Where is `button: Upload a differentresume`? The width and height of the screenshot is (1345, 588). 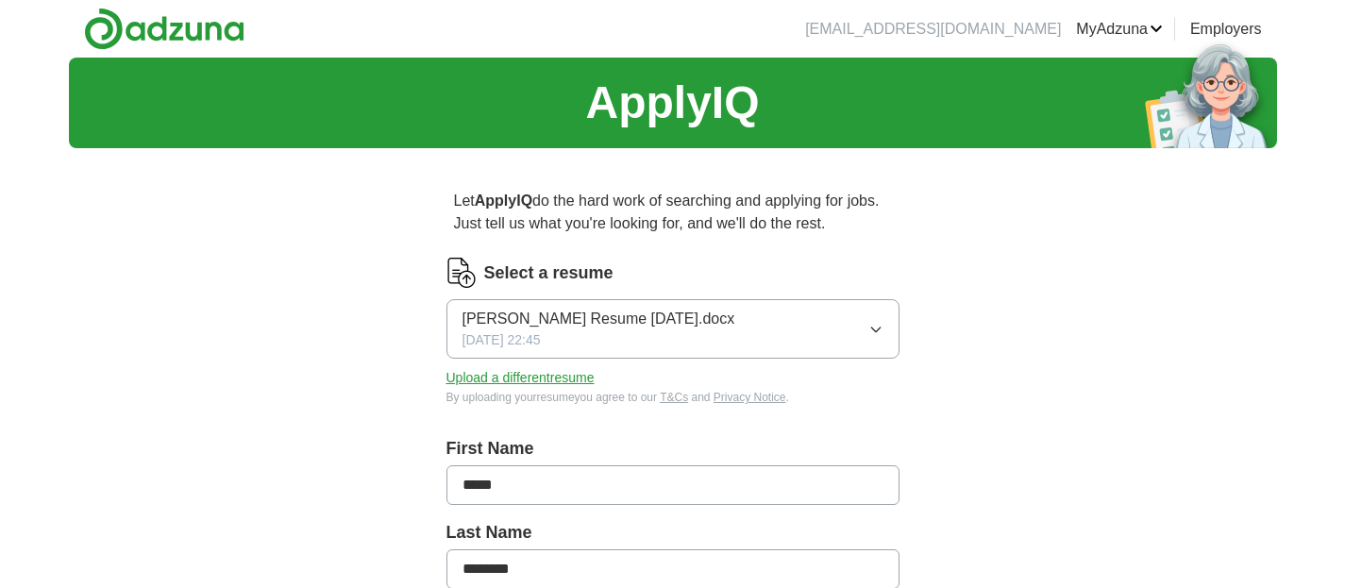
button: Upload a differentresume is located at coordinates (520, 378).